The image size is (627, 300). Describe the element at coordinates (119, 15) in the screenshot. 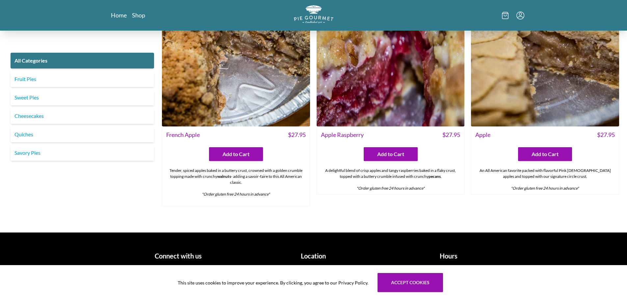

I see `a: Home` at that location.